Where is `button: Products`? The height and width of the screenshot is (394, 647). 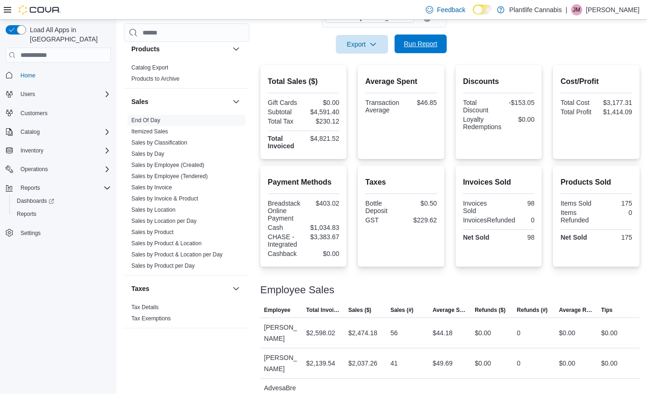
button: Products is located at coordinates (236, 49).